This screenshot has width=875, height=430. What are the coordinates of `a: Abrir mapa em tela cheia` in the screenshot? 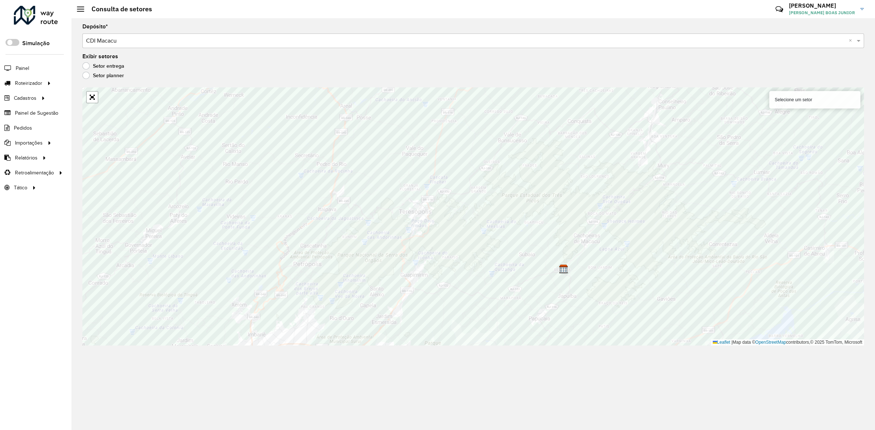 It's located at (92, 97).